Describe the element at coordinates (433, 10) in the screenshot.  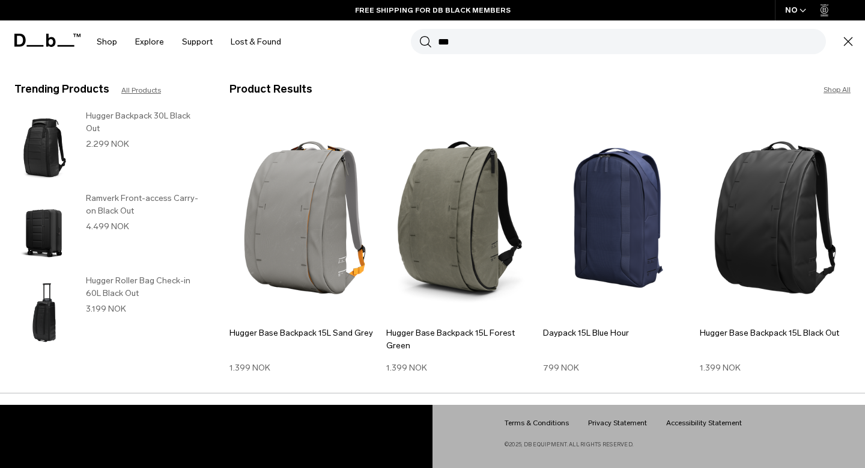
I see `a: FREE SHIPPING FOR DB BLACK MEMBERS` at that location.